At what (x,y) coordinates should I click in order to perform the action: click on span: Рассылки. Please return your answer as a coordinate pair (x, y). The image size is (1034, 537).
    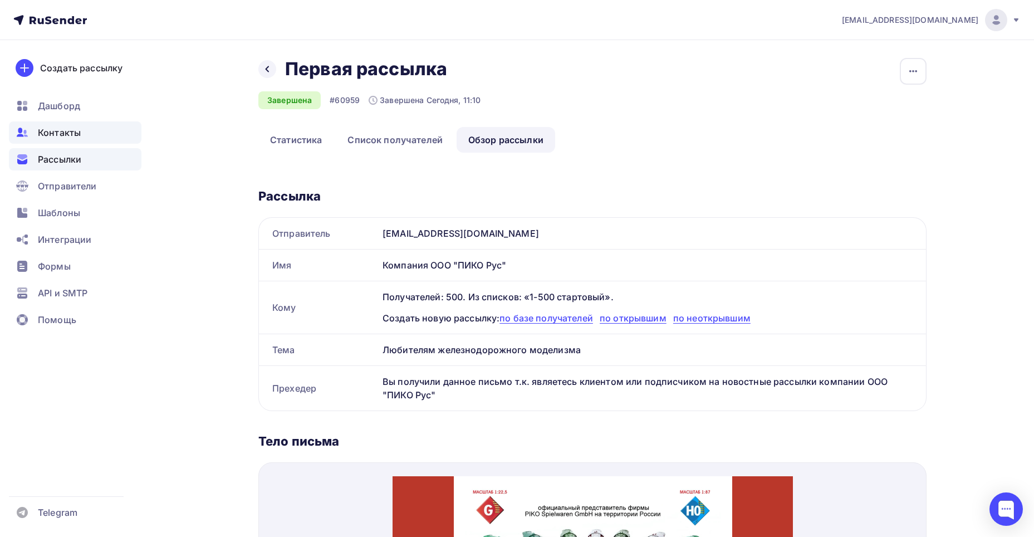
    Looking at the image, I should click on (60, 159).